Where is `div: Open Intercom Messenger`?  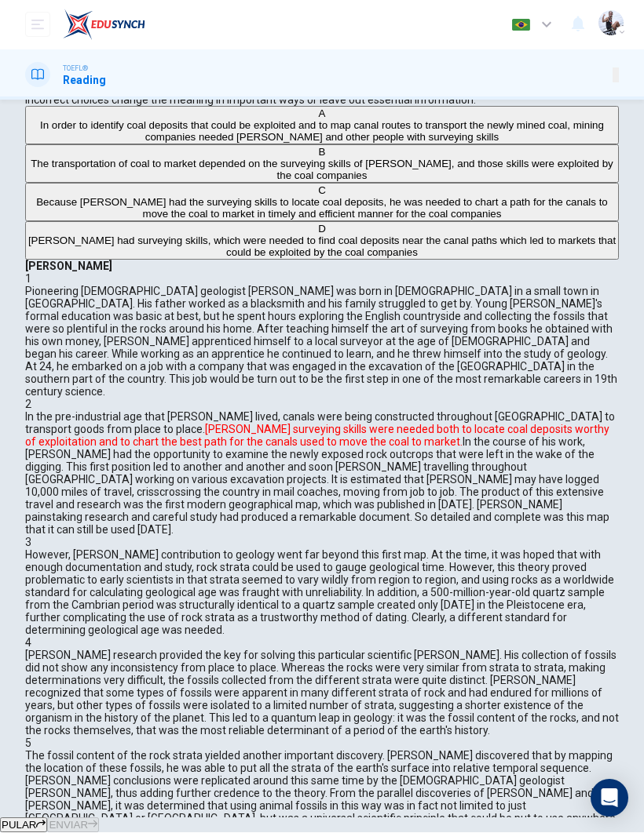 div: Open Intercom Messenger is located at coordinates (609, 799).